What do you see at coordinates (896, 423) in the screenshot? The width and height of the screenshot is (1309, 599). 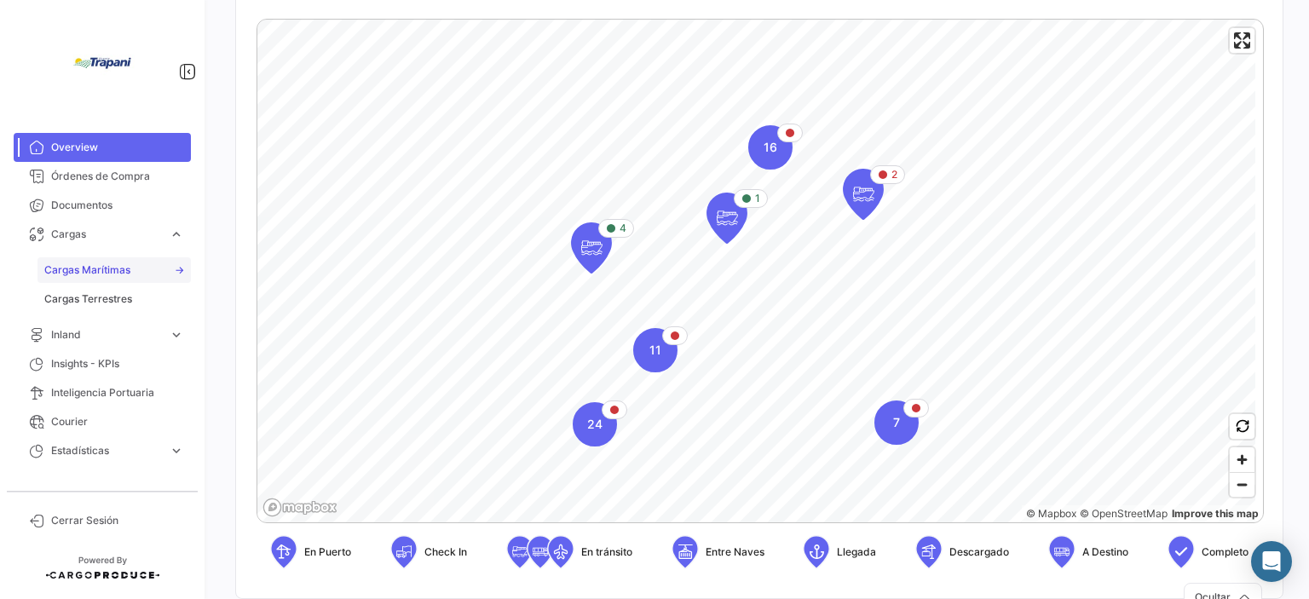 I see `span: 7` at bounding box center [896, 423].